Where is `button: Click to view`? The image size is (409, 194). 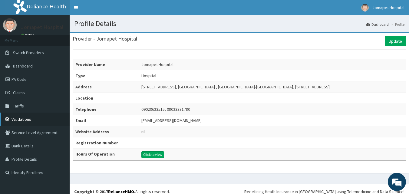
button: Click to view is located at coordinates (152, 155).